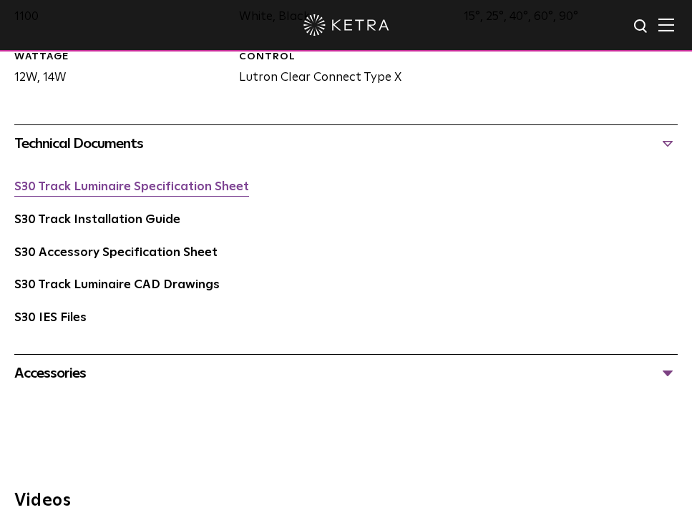  I want to click on div: Technical Documents, so click(346, 144).